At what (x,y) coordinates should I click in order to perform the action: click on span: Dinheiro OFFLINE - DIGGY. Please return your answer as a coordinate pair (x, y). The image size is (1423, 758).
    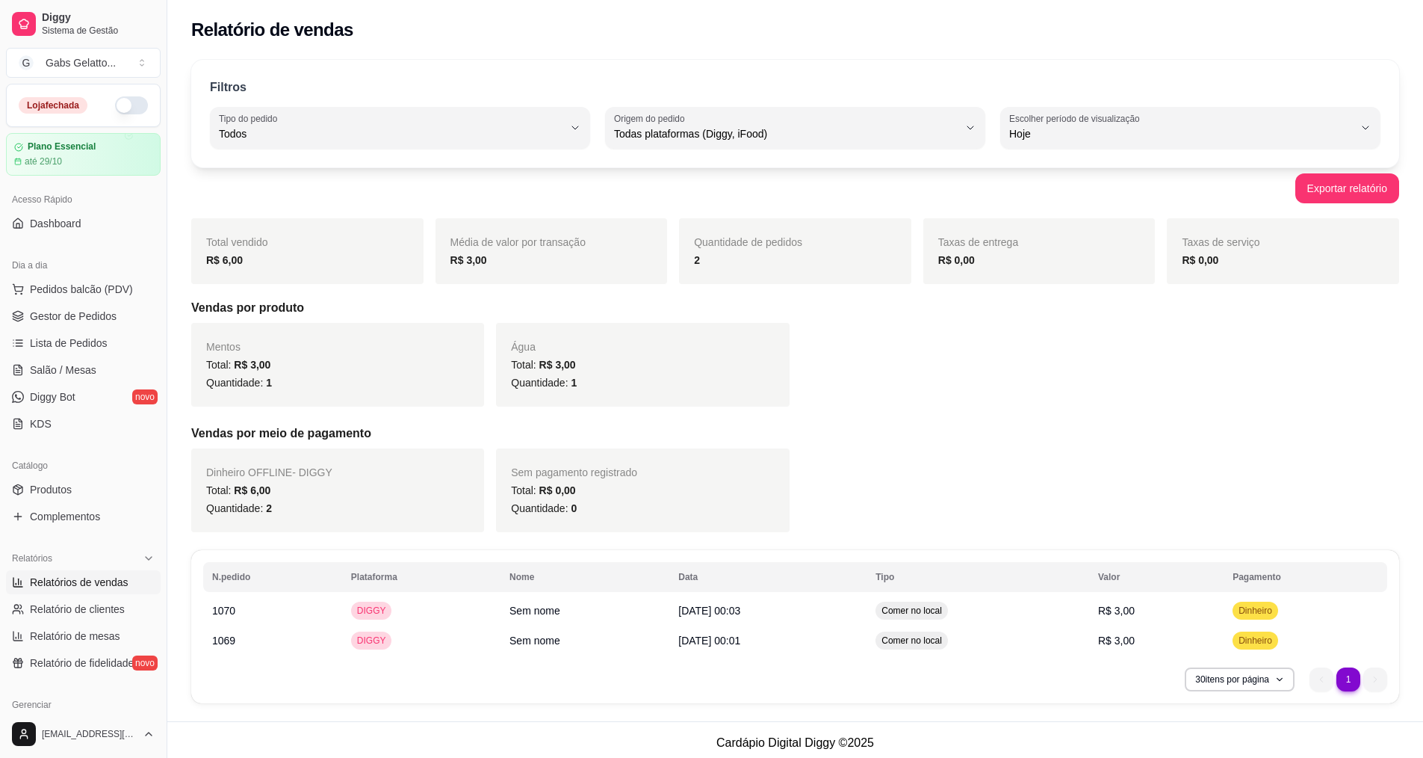
    Looking at the image, I should click on (269, 472).